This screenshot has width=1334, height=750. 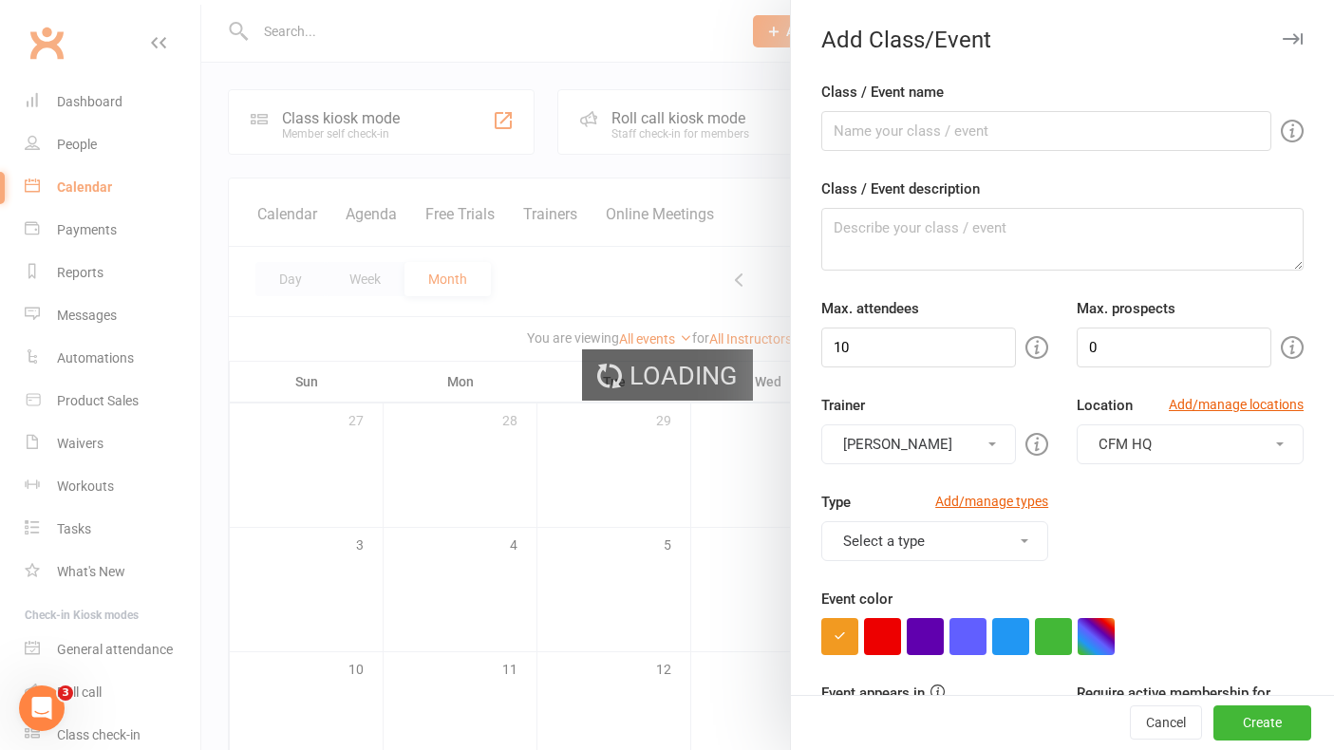 I want to click on label: Max. prospects, so click(x=1126, y=309).